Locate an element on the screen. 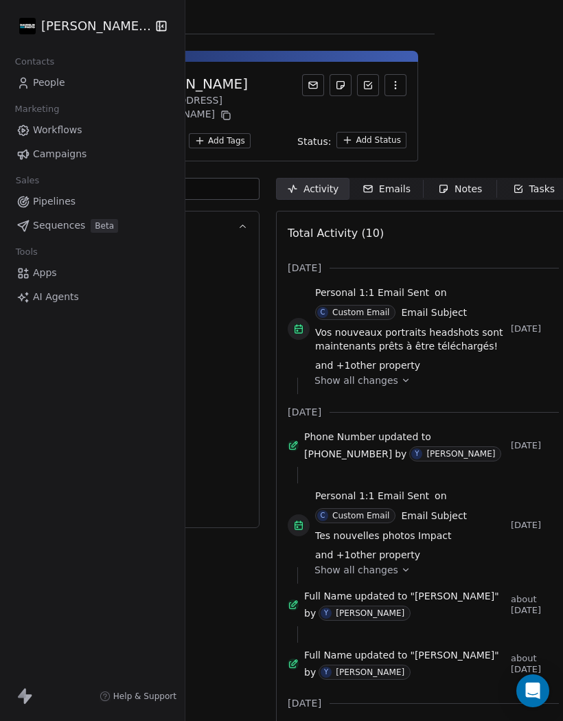  div: Notes is located at coordinates (460, 189).